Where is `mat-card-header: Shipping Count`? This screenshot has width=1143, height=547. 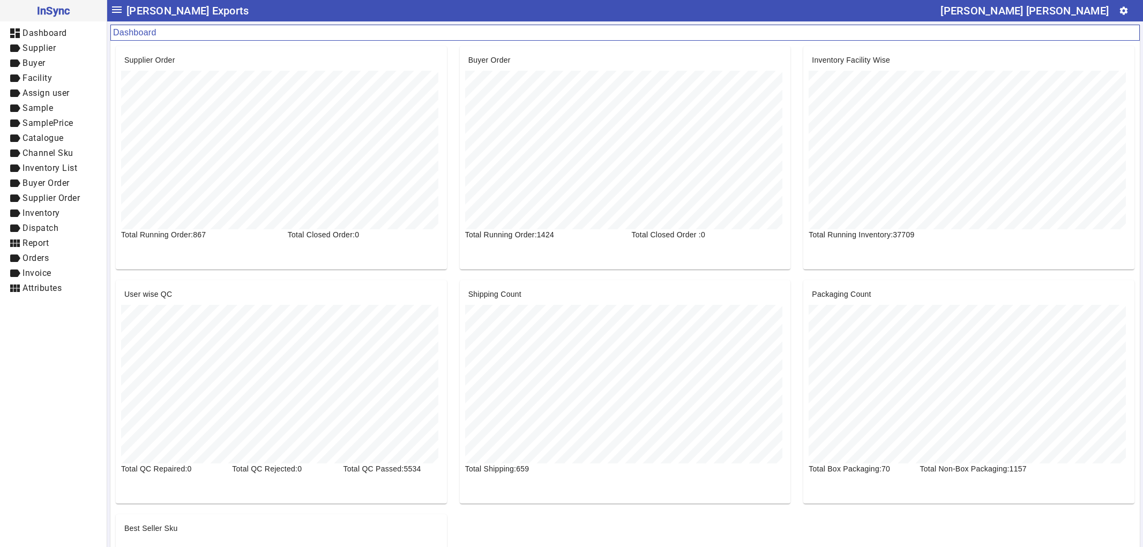
mat-card-header: Shipping Count is located at coordinates (625, 290).